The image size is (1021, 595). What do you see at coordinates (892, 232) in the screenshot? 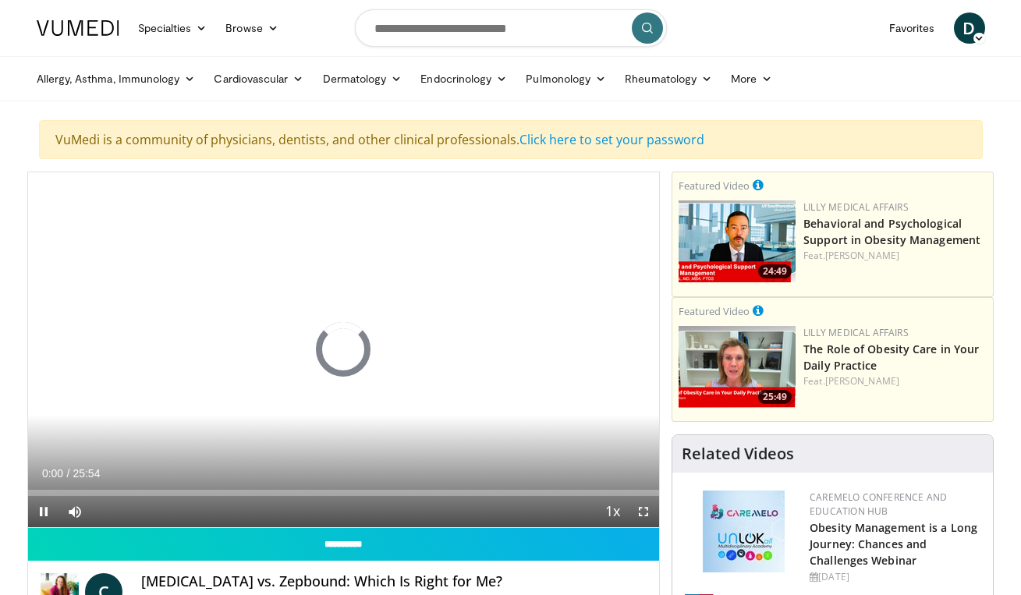
I see `a: Behavioral and Psychological Support in Obesity Management` at bounding box center [892, 232].